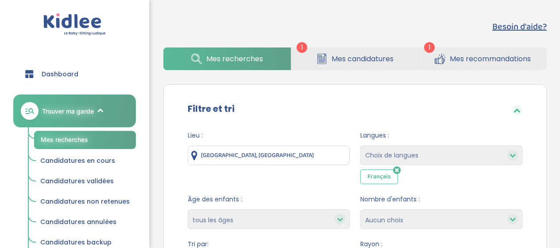 This screenshot has height=248, width=560. I want to click on a: Candidatures en cours, so click(85, 161).